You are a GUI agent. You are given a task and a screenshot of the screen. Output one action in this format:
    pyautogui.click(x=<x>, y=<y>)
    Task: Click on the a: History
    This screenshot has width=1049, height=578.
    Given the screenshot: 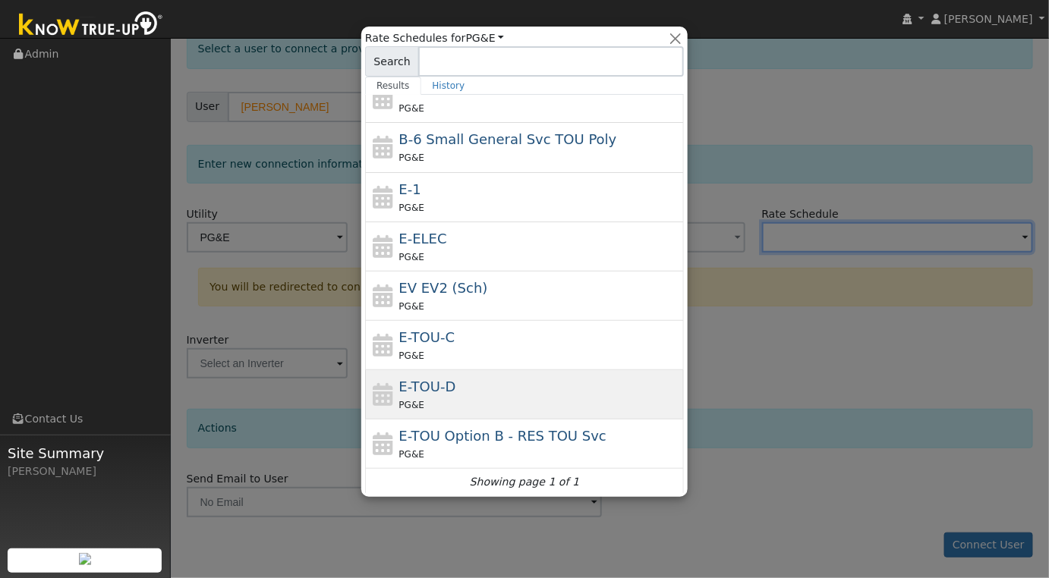 What is the action you would take?
    pyautogui.click(x=449, y=86)
    